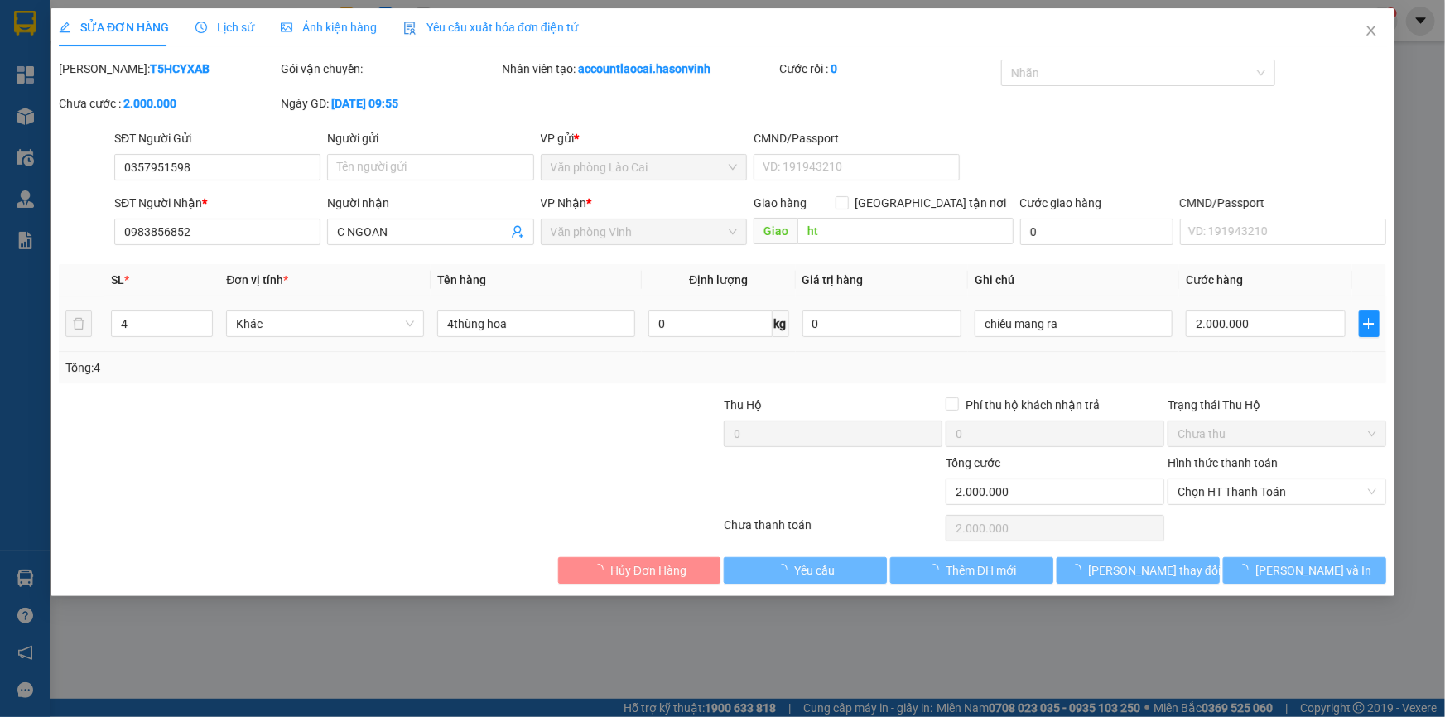 Image resolution: width=1445 pixels, height=717 pixels. I want to click on span: Giao hàng, so click(780, 203).